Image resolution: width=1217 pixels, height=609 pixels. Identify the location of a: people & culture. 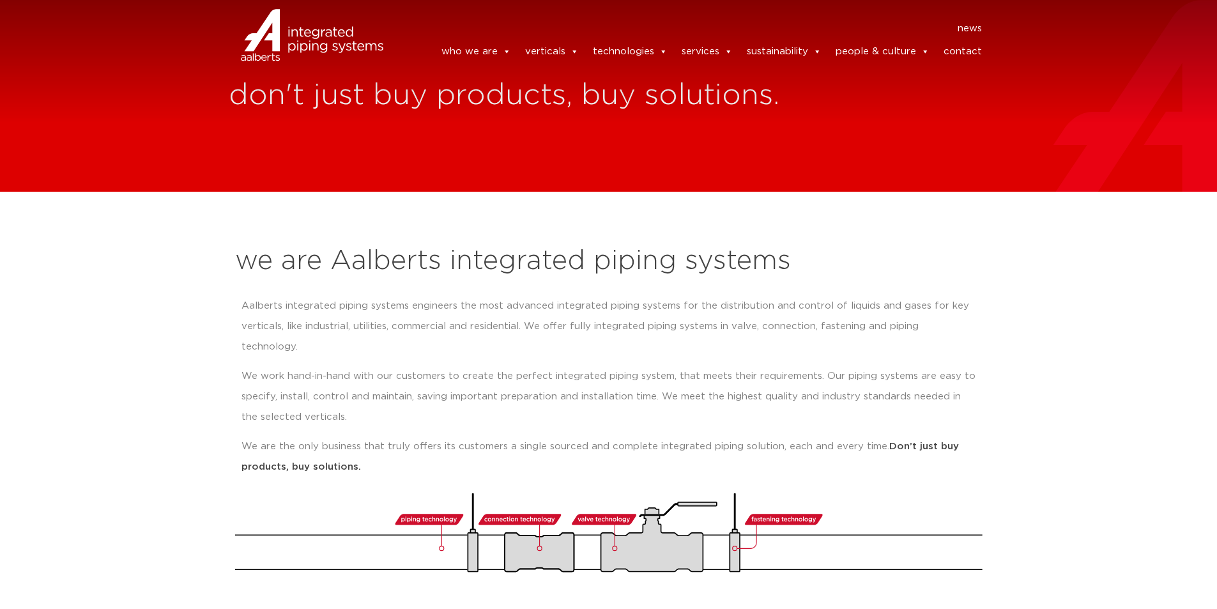
(882, 52).